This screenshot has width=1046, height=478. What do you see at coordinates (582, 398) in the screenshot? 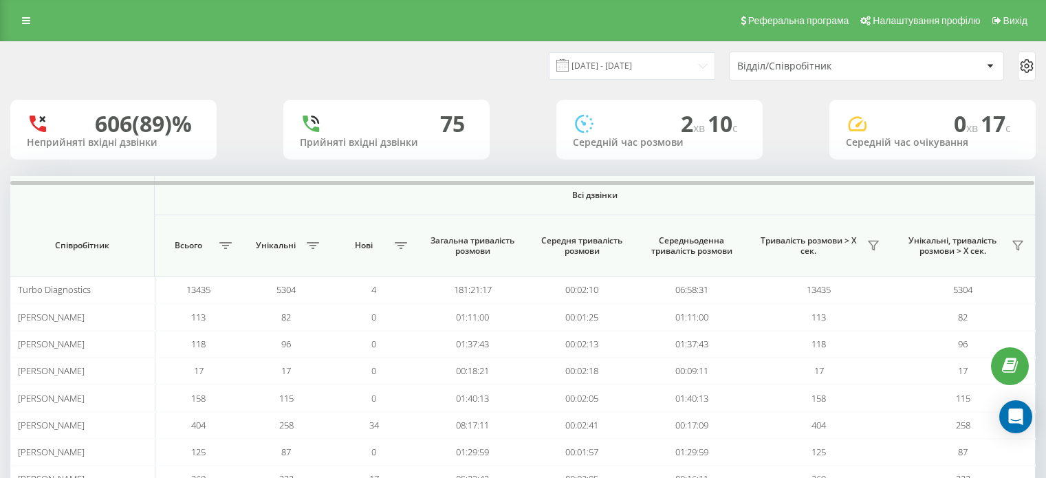
I see `td: 00:02:05` at bounding box center [582, 398].